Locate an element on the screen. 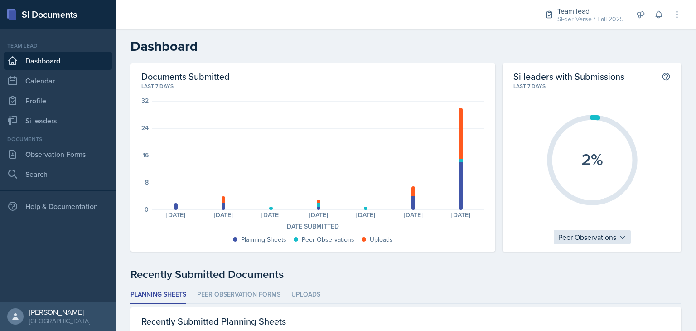 The height and width of the screenshot is (331, 696). text: 2% is located at coordinates (592, 159).